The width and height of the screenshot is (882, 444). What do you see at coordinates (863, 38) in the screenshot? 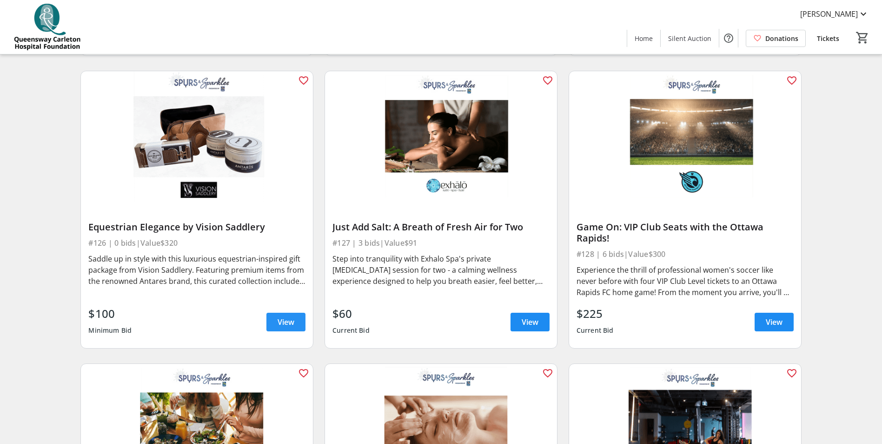
I see `button: Cart` at bounding box center [863, 38].